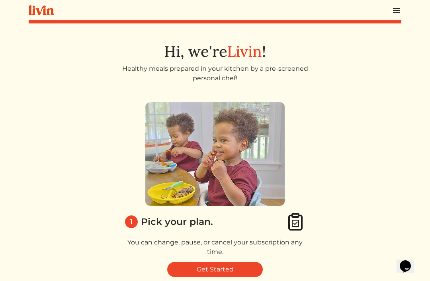 The width and height of the screenshot is (430, 281). Describe the element at coordinates (244, 51) in the screenshot. I see `span: Livin` at that location.